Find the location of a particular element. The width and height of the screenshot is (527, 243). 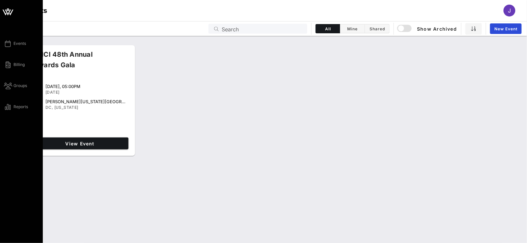

button: Show Archived is located at coordinates (428, 29).